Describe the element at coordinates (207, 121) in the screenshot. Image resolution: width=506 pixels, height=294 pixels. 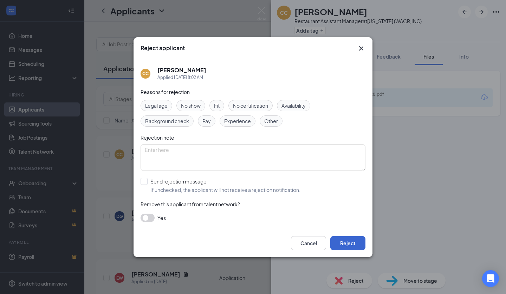
I see `span: Pay` at that location.